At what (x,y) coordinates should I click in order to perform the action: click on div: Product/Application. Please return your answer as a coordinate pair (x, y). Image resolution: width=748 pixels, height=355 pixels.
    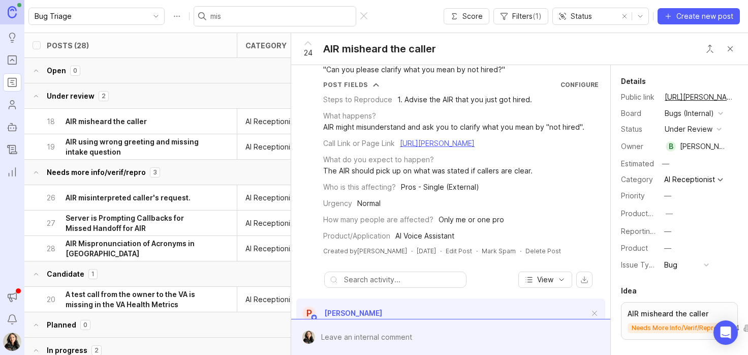
    Looking at the image, I should click on (357, 236).